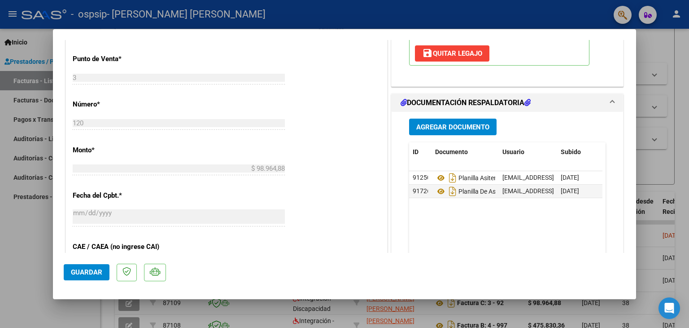  Describe the element at coordinates (465, 152) in the screenshot. I see `datatable-header-cell: Documento` at that location.